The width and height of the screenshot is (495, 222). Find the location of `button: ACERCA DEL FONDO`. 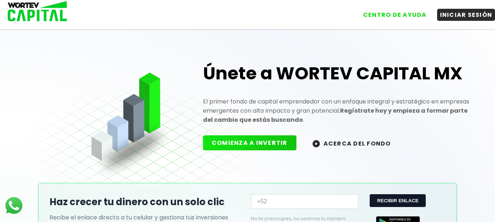

button: ACERCA DEL FONDO is located at coordinates (352, 143).